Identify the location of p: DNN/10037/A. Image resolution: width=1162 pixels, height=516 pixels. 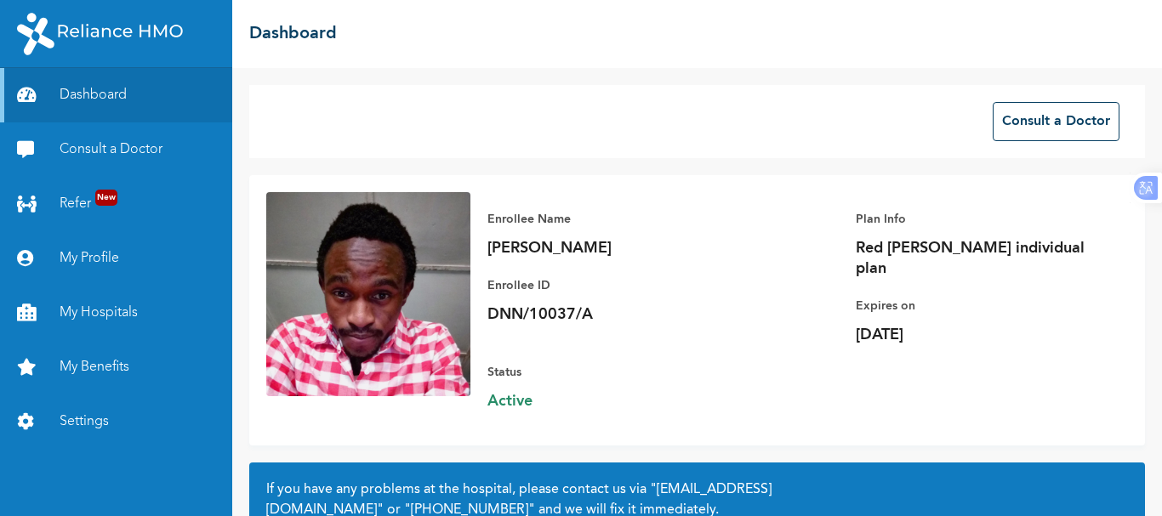
(606, 315).